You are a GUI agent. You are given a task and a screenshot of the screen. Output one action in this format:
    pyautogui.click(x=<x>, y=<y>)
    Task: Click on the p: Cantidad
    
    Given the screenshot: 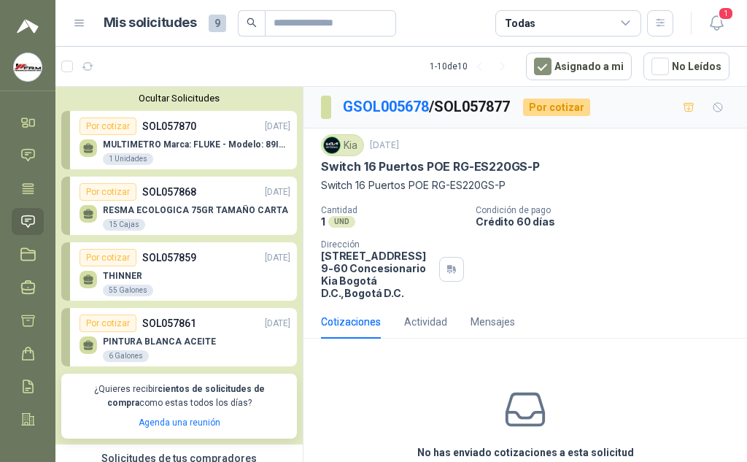 What is the action you would take?
    pyautogui.click(x=393, y=210)
    